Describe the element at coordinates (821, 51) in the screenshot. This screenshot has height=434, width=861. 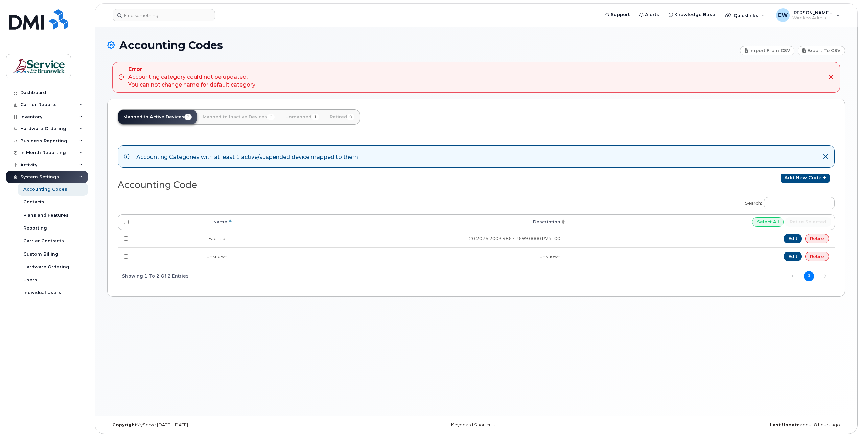
I see `a: Export to CSV` at that location.